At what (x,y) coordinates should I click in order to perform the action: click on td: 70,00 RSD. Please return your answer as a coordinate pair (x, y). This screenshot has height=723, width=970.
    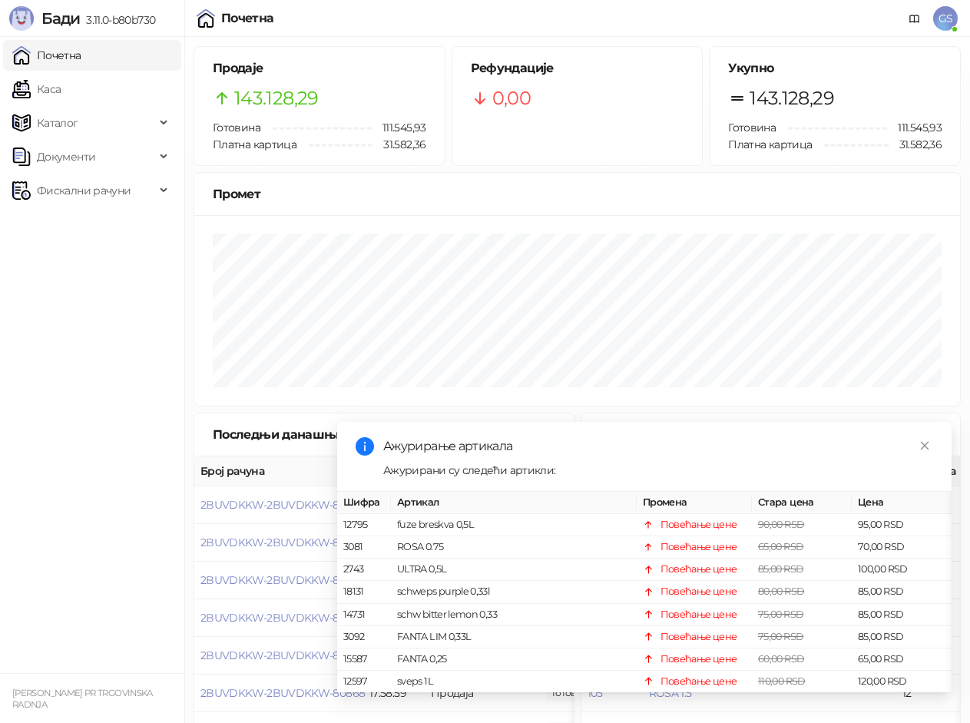
    Looking at the image, I should click on (902, 547).